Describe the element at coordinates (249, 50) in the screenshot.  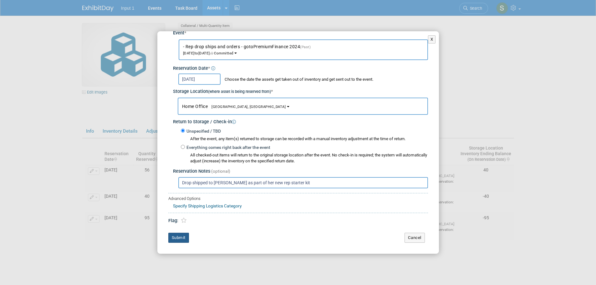
I see `span: - Rep drop ships and orders - gotoPremiumFinance 2024` at that location.